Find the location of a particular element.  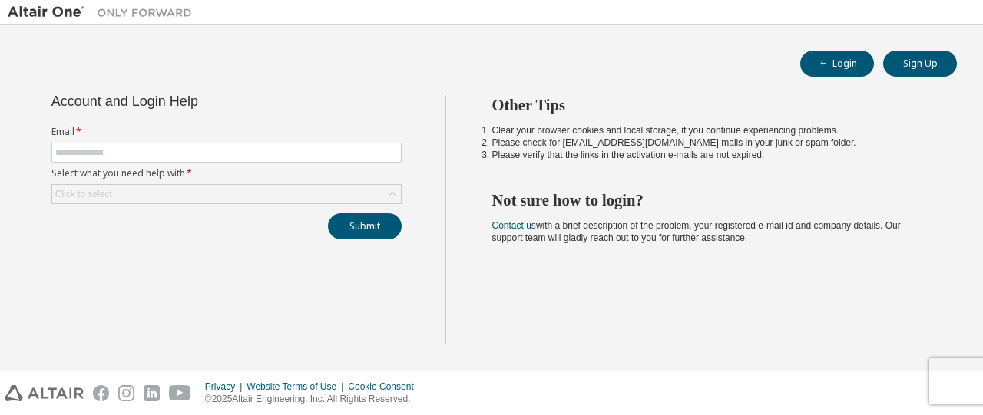

p: © 2025 Altair Engineering, Inc. All Rights Reserved. is located at coordinates (314, 399).